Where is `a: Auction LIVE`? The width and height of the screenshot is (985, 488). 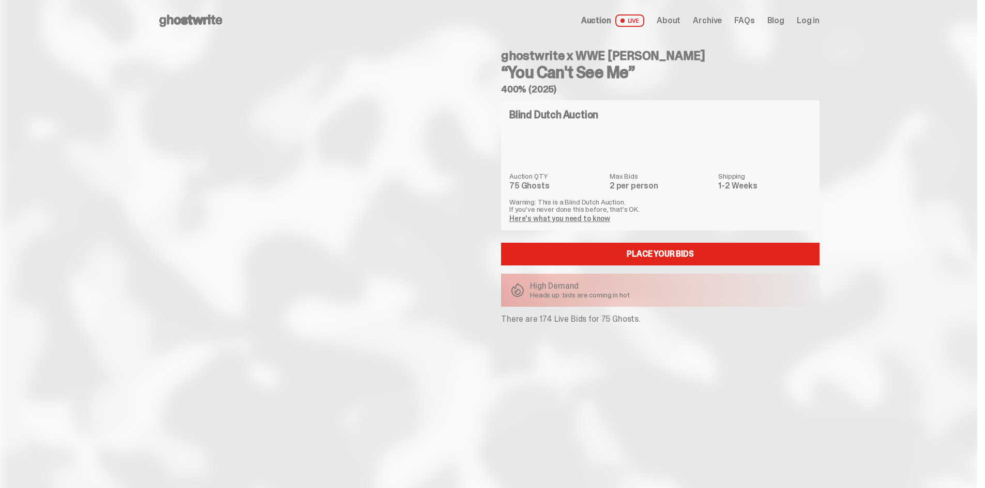 a: Auction LIVE is located at coordinates (613, 21).